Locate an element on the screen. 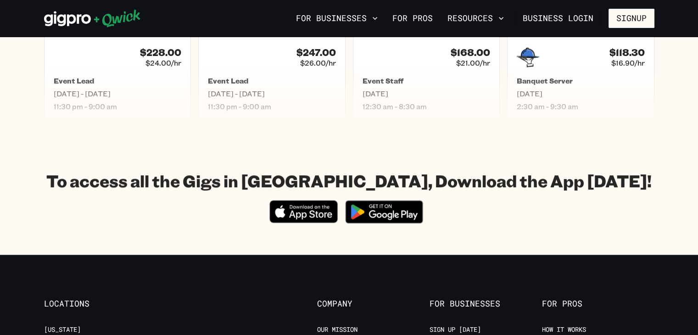 Image resolution: width=698 pixels, height=335 pixels. span: Locations is located at coordinates (100, 304).